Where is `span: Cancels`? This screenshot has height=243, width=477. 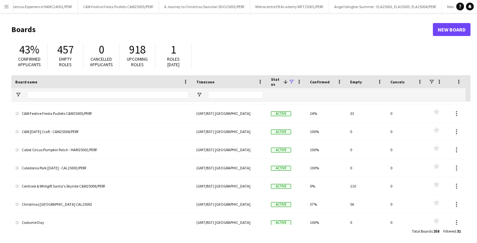
span: Cancels is located at coordinates (398, 82).